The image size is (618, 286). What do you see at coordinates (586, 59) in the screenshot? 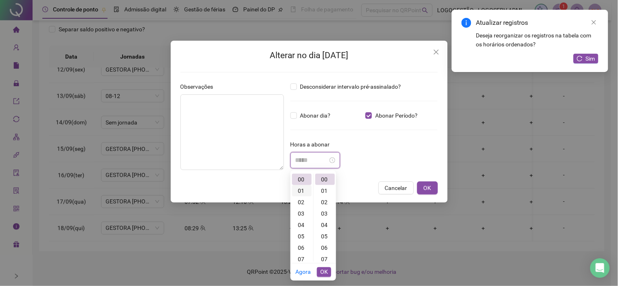
I see `button: Sim` at bounding box center [586, 59].